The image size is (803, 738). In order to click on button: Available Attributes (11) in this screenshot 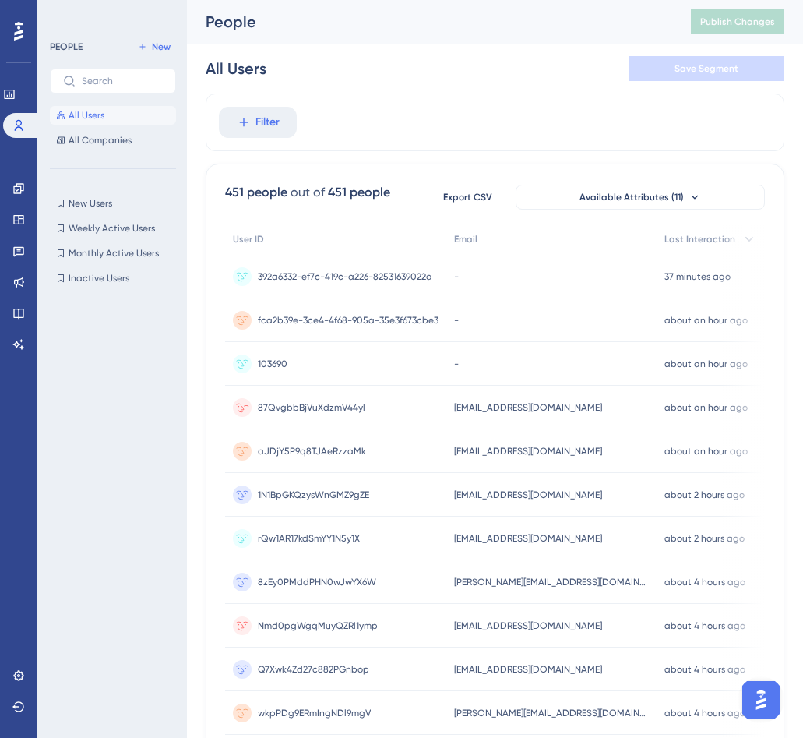, I will do `click(641, 197)`.